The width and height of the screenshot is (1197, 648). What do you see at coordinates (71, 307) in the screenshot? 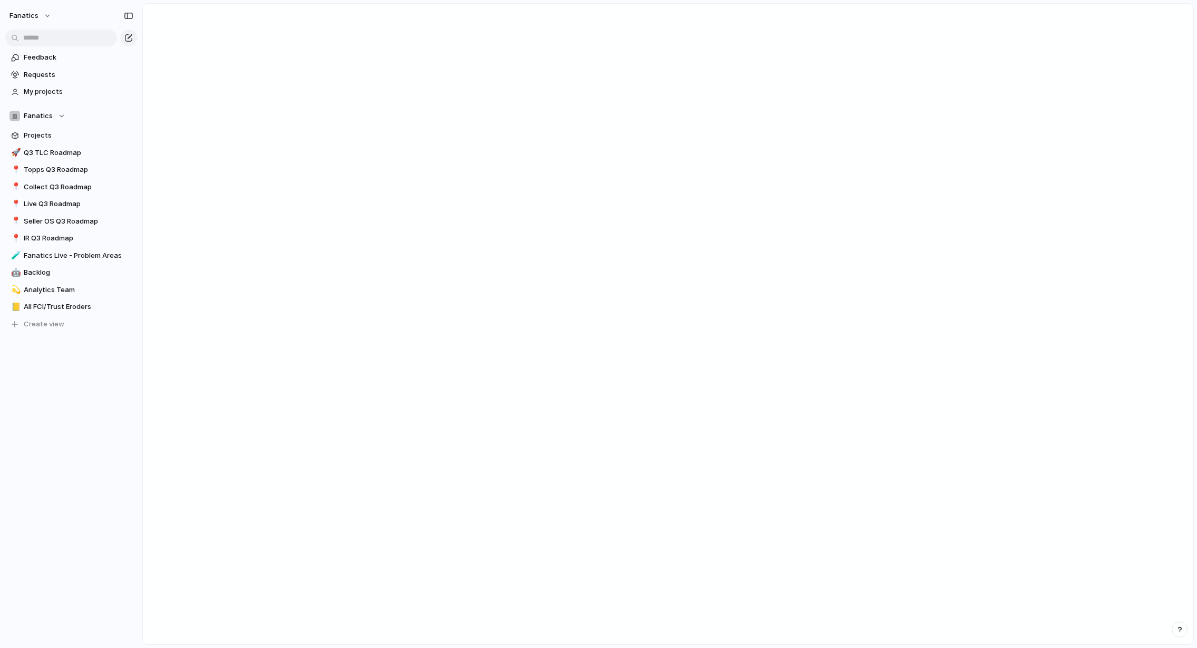
I see `a: 📒All FCI/Trust Eroders` at bounding box center [71, 307].